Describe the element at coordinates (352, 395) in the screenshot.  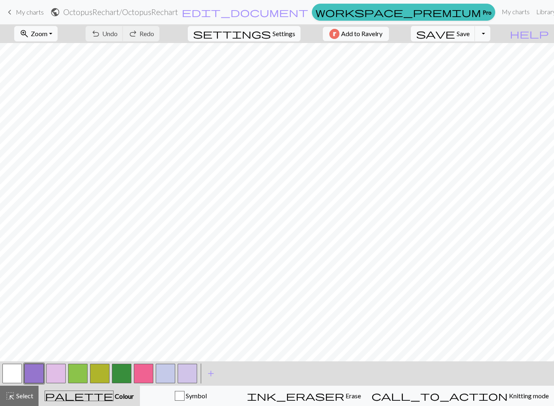
I see `span: Erase` at that location.